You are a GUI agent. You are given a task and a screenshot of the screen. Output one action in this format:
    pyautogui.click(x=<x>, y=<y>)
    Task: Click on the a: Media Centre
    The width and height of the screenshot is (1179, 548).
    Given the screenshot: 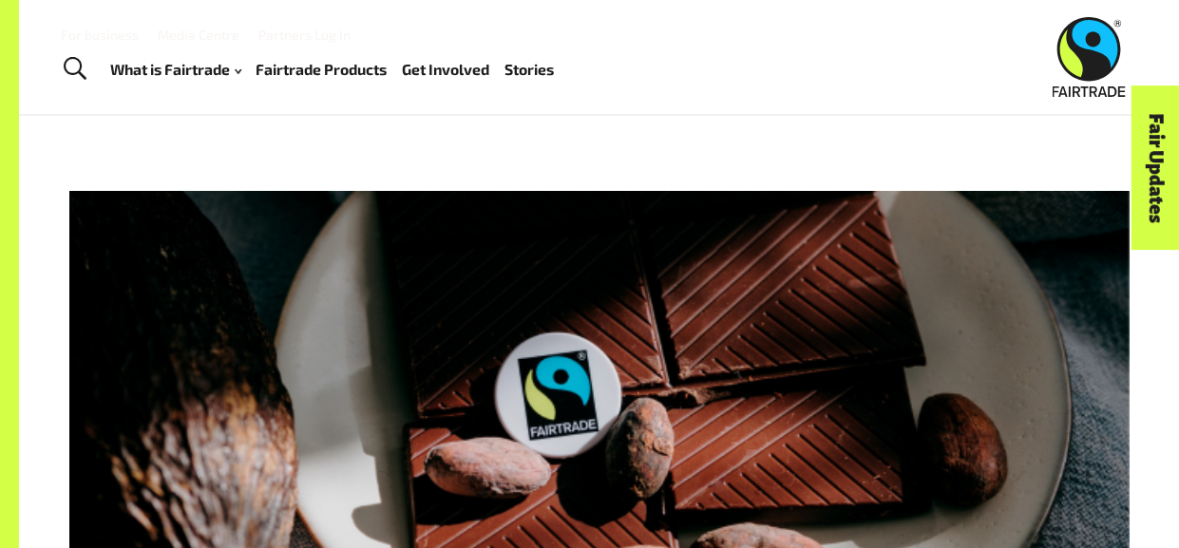 What is the action you would take?
    pyautogui.click(x=199, y=34)
    